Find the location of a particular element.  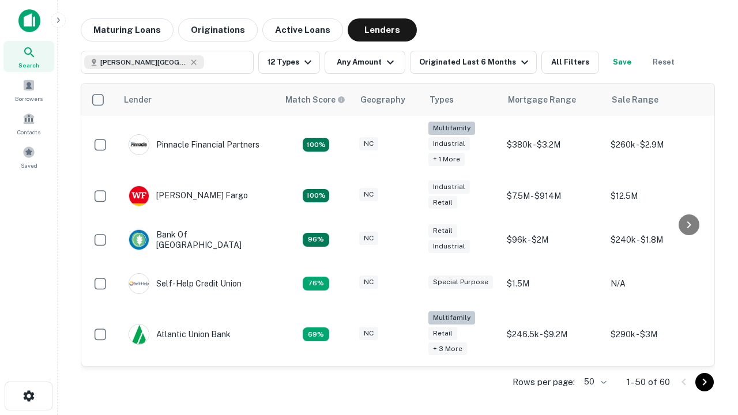

button: Maturing Loans is located at coordinates (127, 30).